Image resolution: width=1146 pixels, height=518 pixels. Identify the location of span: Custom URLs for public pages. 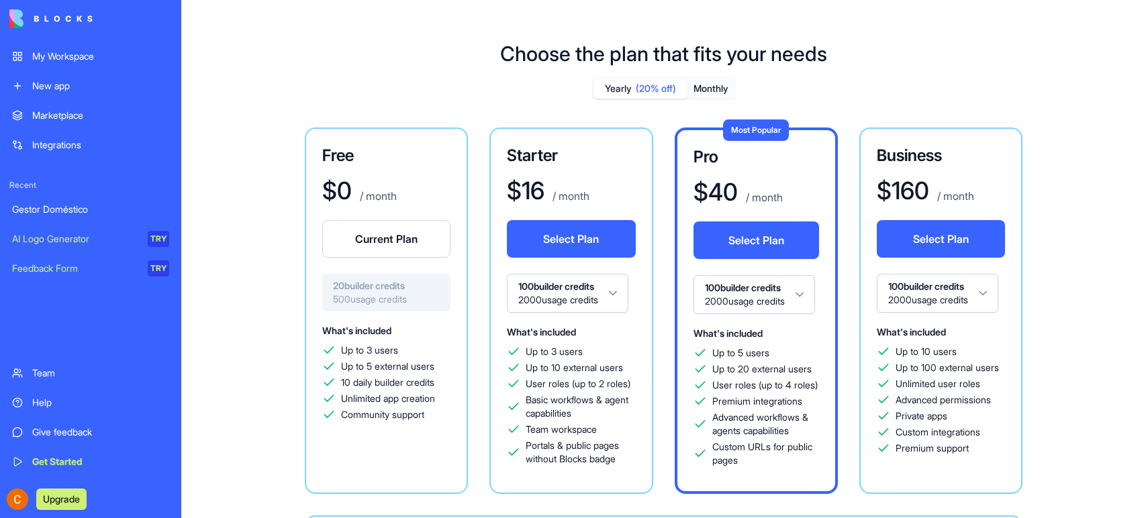
(765, 454).